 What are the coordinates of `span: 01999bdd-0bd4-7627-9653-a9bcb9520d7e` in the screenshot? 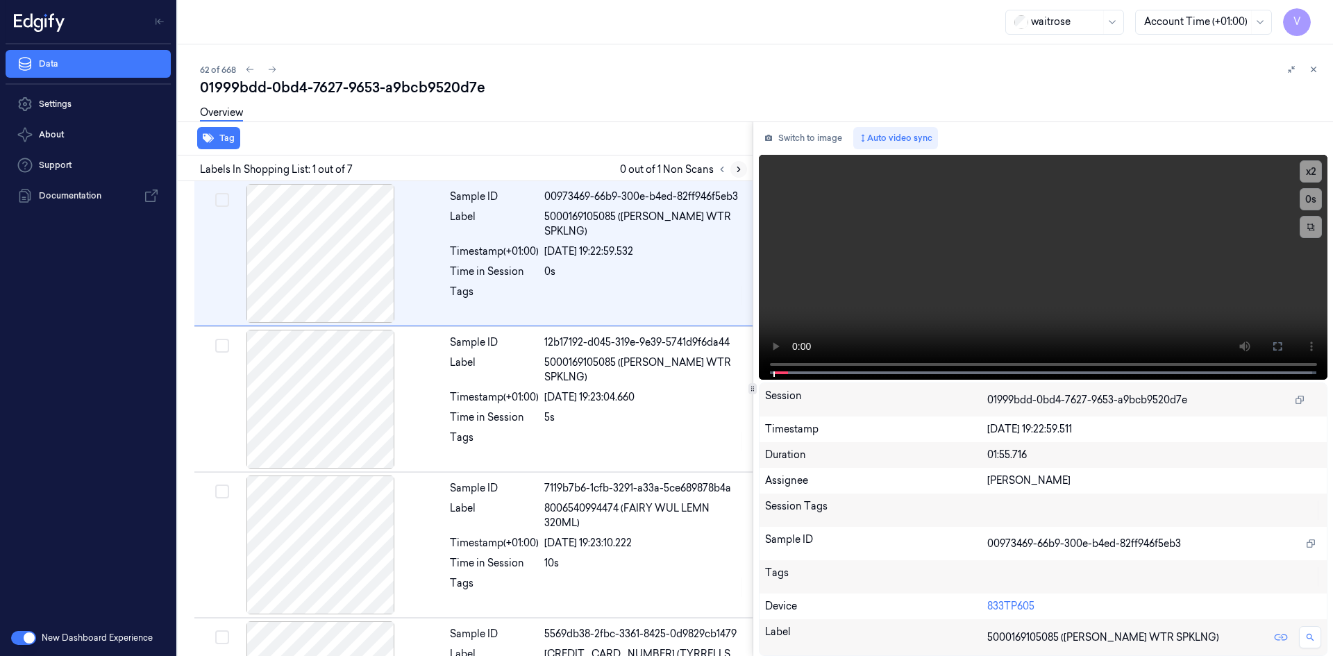 It's located at (1087, 400).